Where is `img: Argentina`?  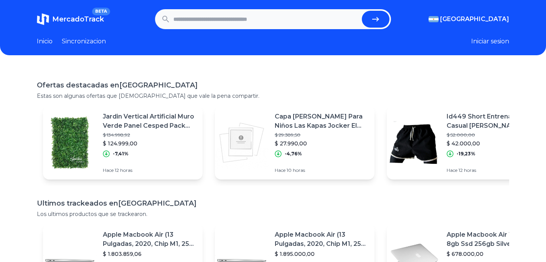
img: Argentina is located at coordinates (434, 19).